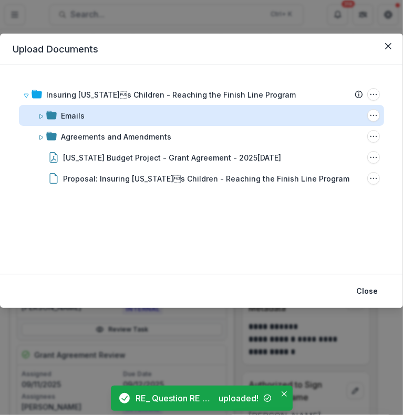 This screenshot has width=403, height=415. I want to click on div: EmailsEmails Options, so click(201, 116).